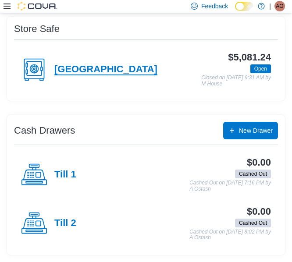 The height and width of the screenshot is (262, 292). I want to click on div: A Ostash, so click(280, 6).